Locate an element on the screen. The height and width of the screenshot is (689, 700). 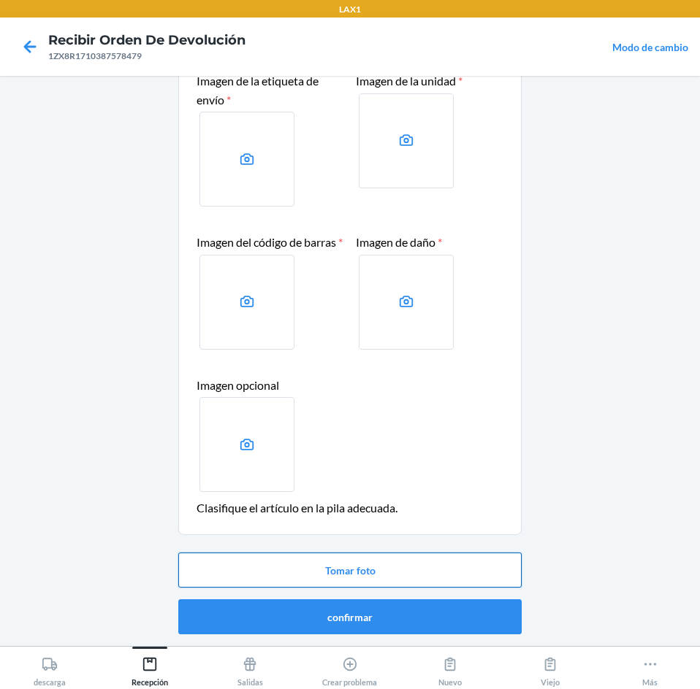
h4: Recibir orden de devolución is located at coordinates (147, 40).